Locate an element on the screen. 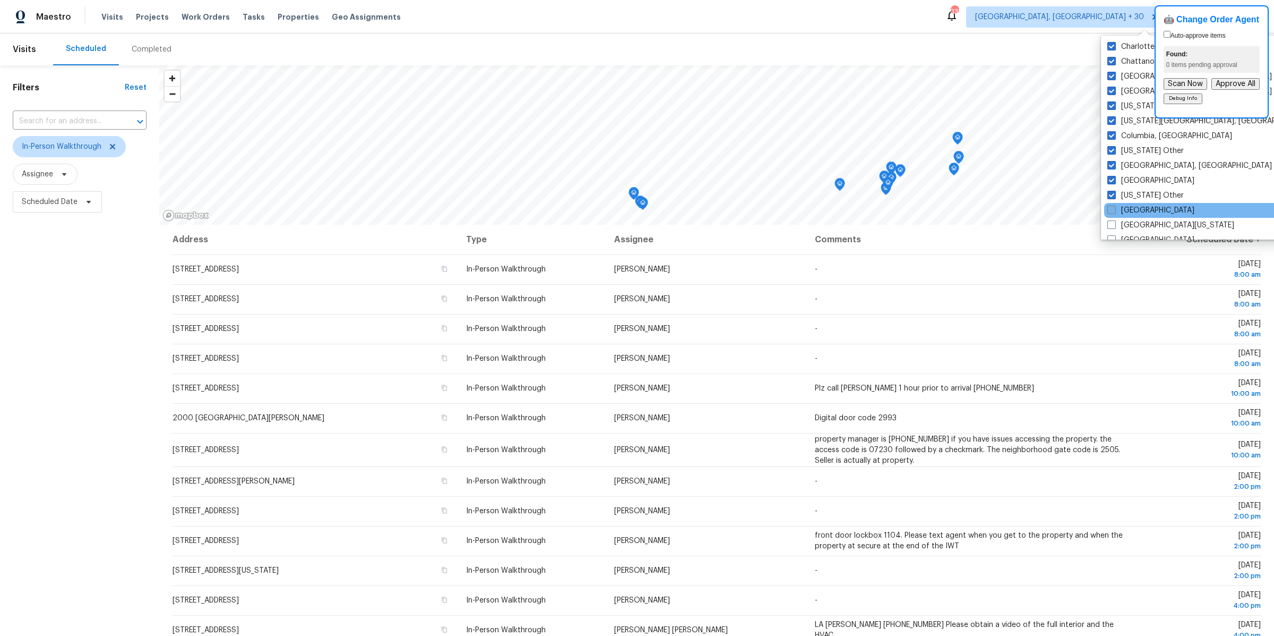 This screenshot has width=1274, height=636. label: Charlotte is located at coordinates (1131, 47).